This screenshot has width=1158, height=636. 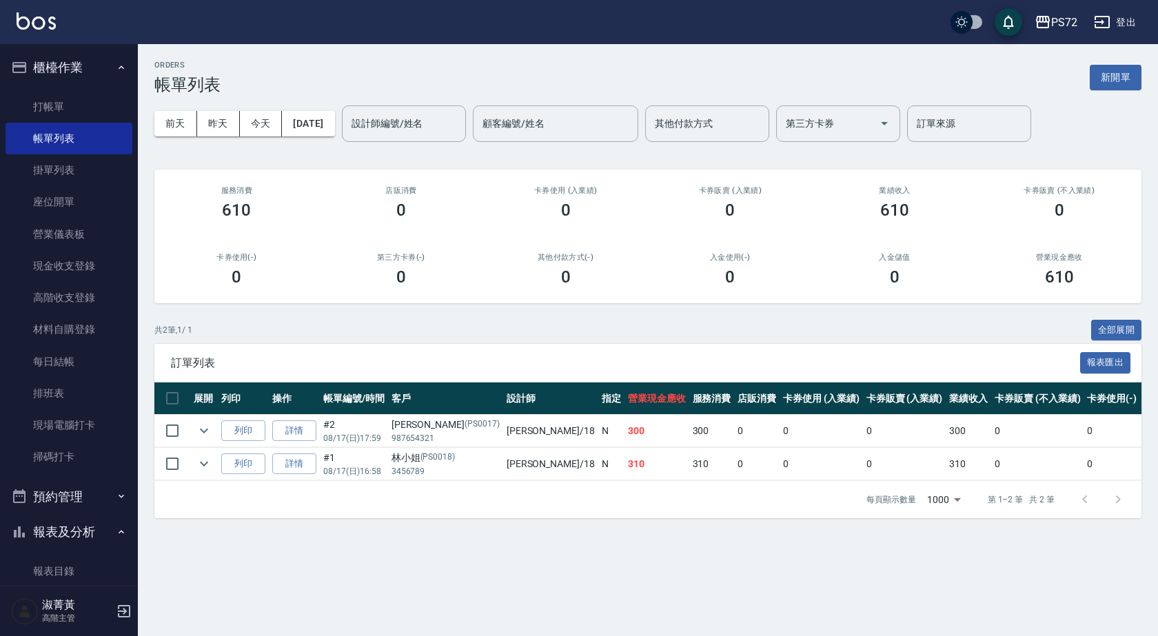 I want to click on p: 共 2 筆, 1 / 1, so click(x=173, y=330).